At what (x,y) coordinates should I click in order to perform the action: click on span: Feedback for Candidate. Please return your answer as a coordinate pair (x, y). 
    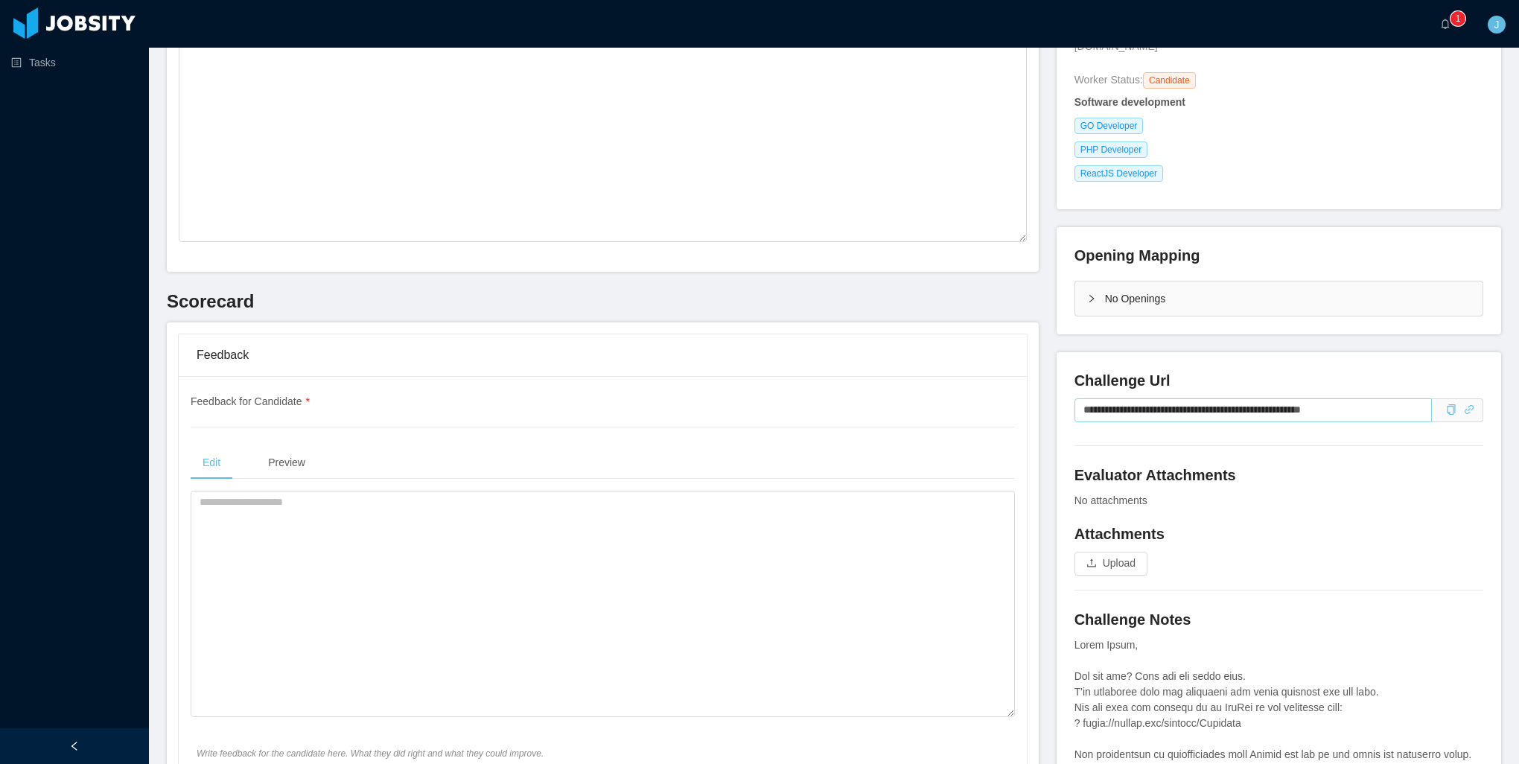
    Looking at the image, I should click on (250, 401).